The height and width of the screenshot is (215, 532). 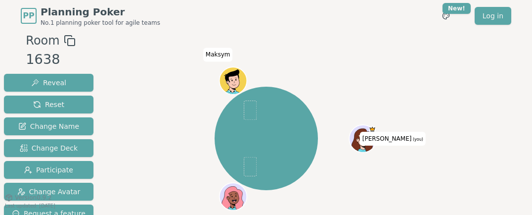 What do you see at coordinates (48, 104) in the screenshot?
I see `span: Reset` at bounding box center [48, 104].